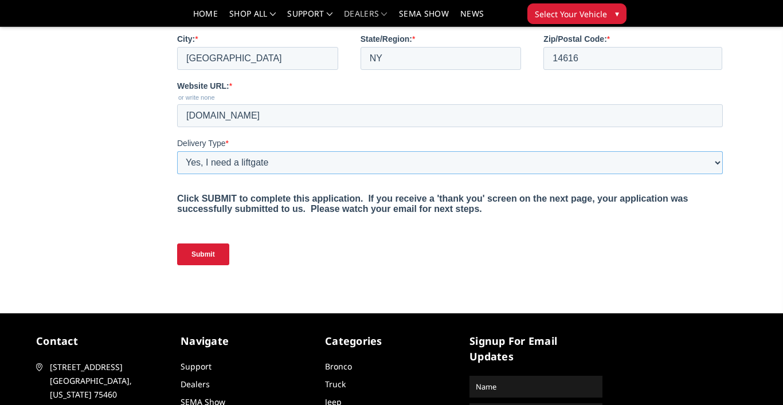  Describe the element at coordinates (88, 261) in the screenshot. I see `span: Might buy soon, just need a quote for now` at that location.